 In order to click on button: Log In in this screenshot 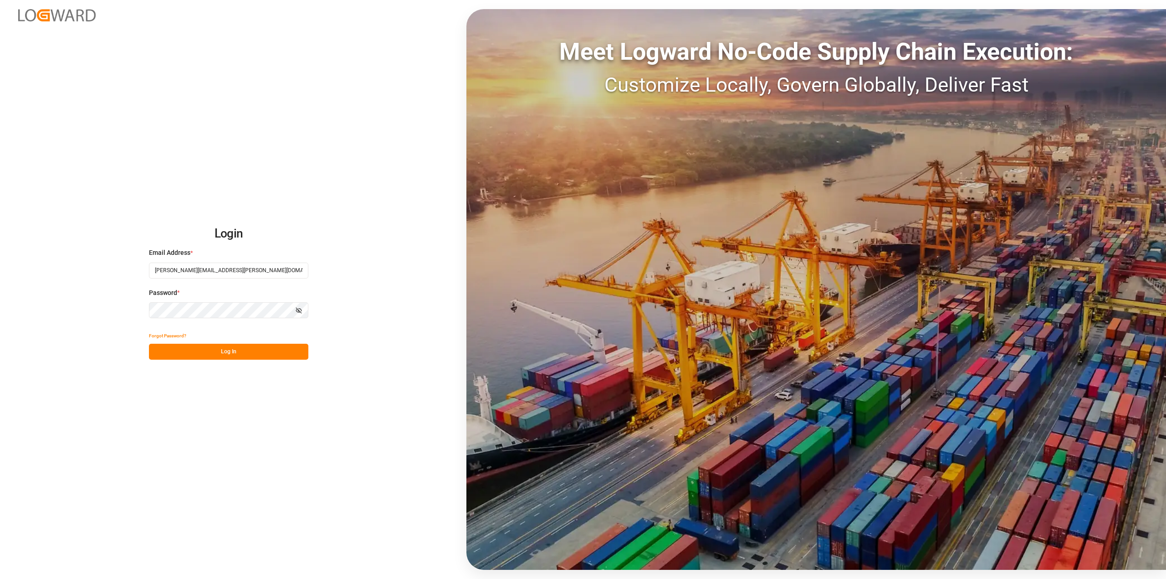, I will do `click(229, 351)`.